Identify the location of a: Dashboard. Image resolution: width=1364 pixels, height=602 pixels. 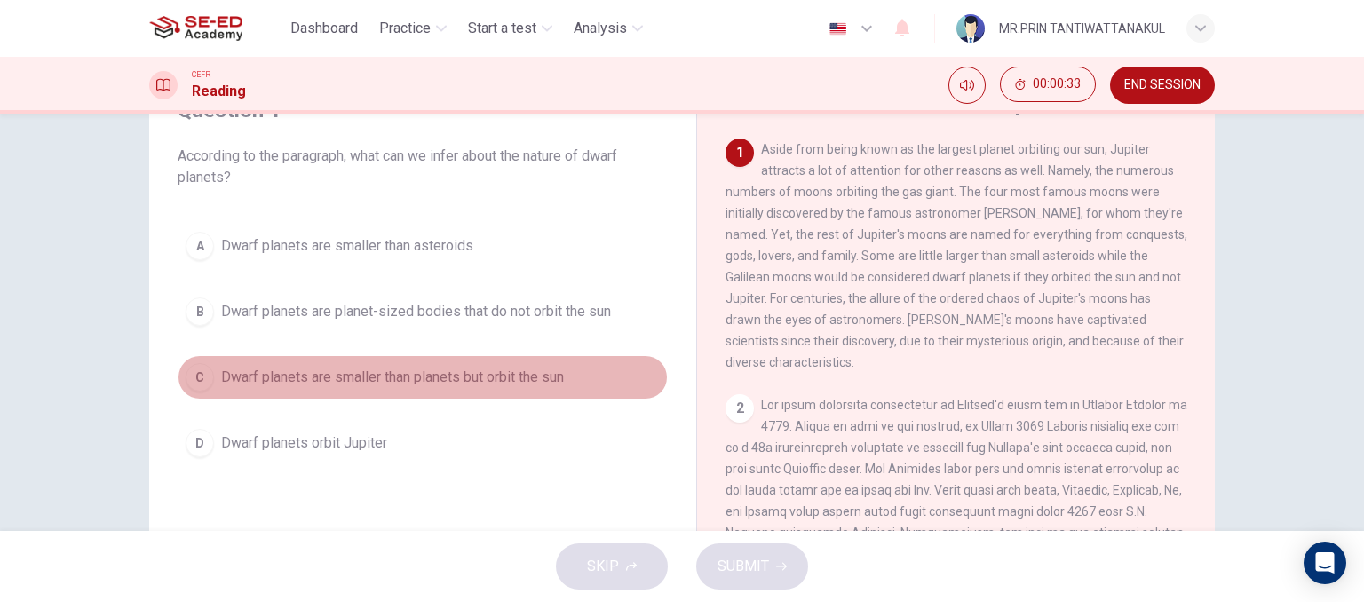
(324, 28).